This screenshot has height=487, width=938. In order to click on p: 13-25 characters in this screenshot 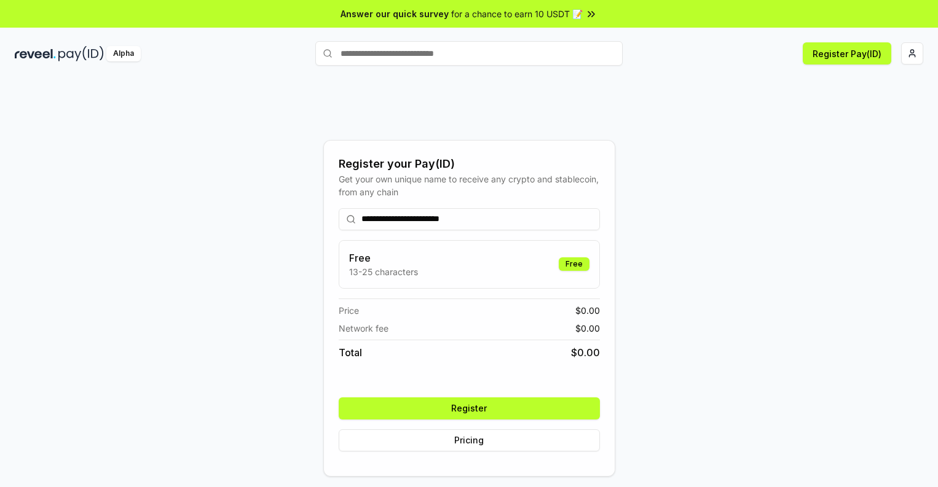, I will do `click(383, 272)`.